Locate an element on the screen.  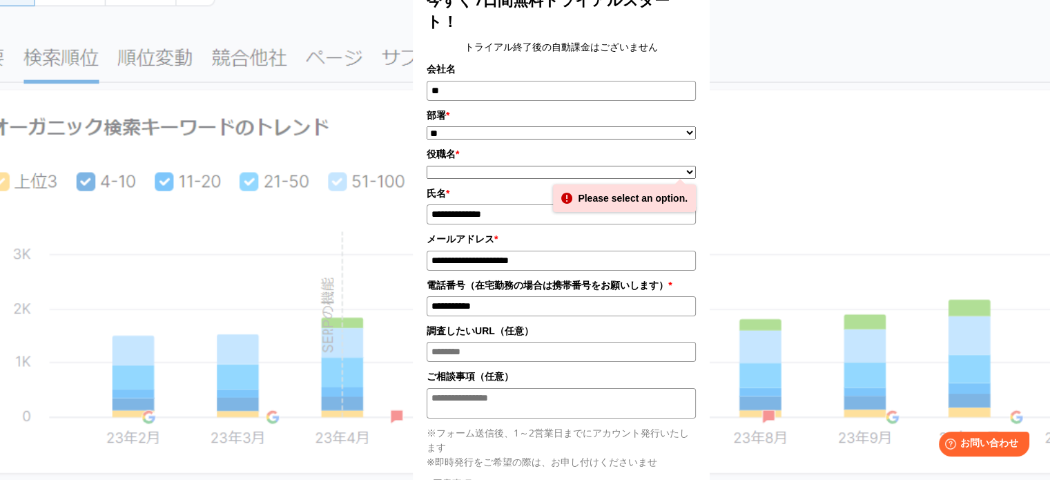
center: トライアル終了後の自動課金はございません is located at coordinates (561, 47).